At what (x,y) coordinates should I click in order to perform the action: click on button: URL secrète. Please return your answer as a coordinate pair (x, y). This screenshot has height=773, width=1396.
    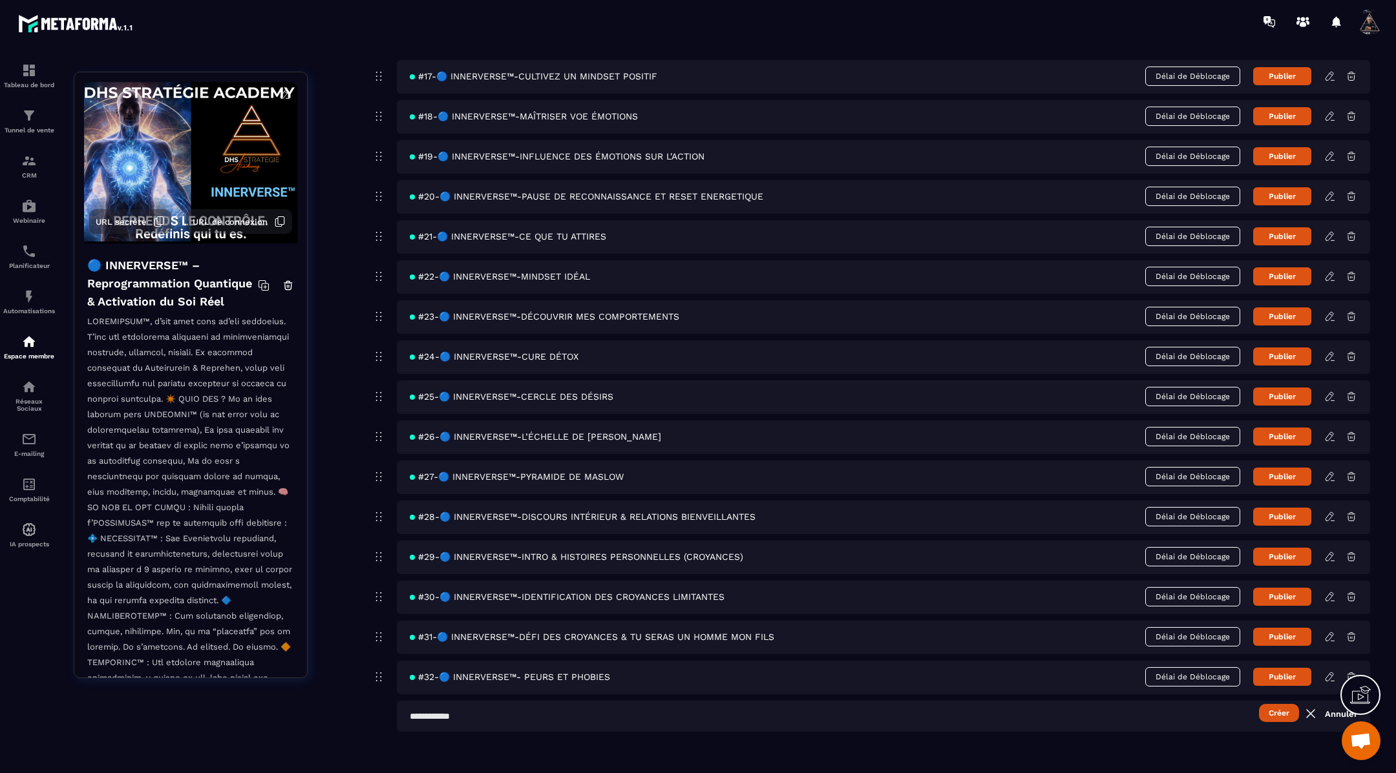
    Looking at the image, I should click on (130, 222).